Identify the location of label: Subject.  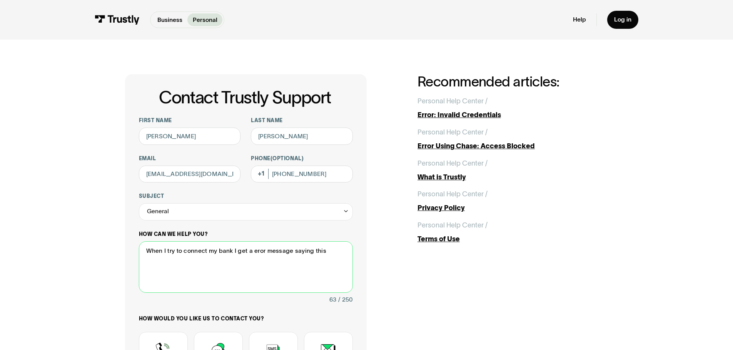
(246, 197).